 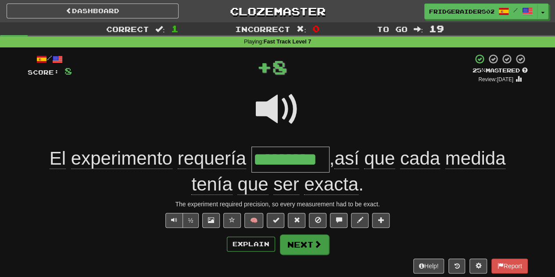 I want to click on button: Discuss sentence (alt+u), so click(x=339, y=220).